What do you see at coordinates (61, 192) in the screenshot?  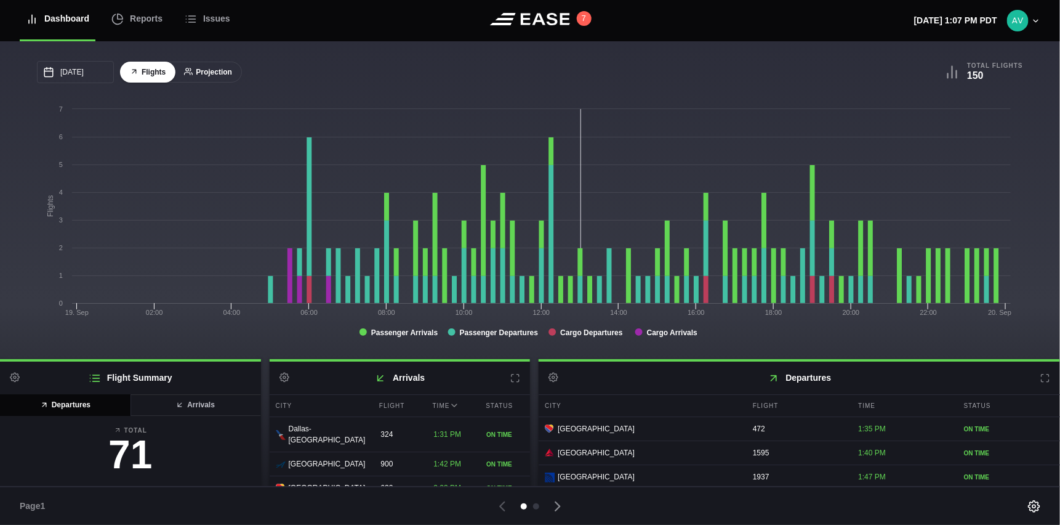 I see `text: 4` at bounding box center [61, 192].